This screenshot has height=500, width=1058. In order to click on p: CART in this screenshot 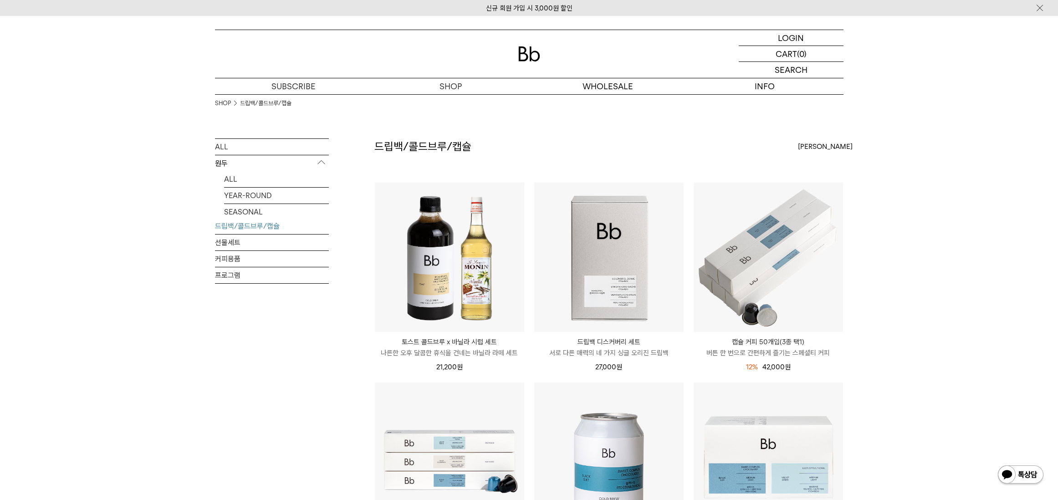, I will do `click(786, 54)`.